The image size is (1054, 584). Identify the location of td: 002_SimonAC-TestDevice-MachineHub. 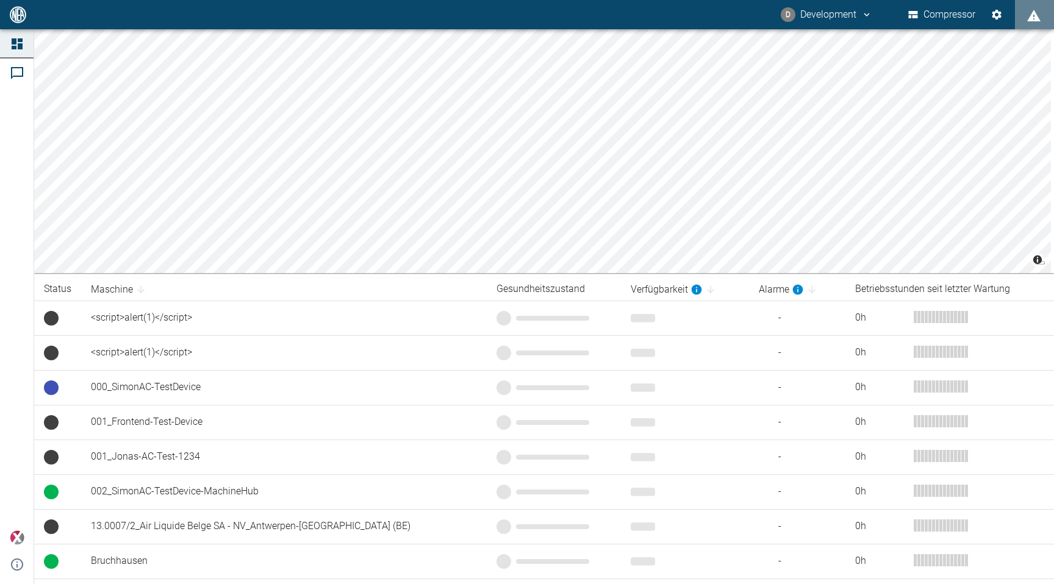
(284, 491).